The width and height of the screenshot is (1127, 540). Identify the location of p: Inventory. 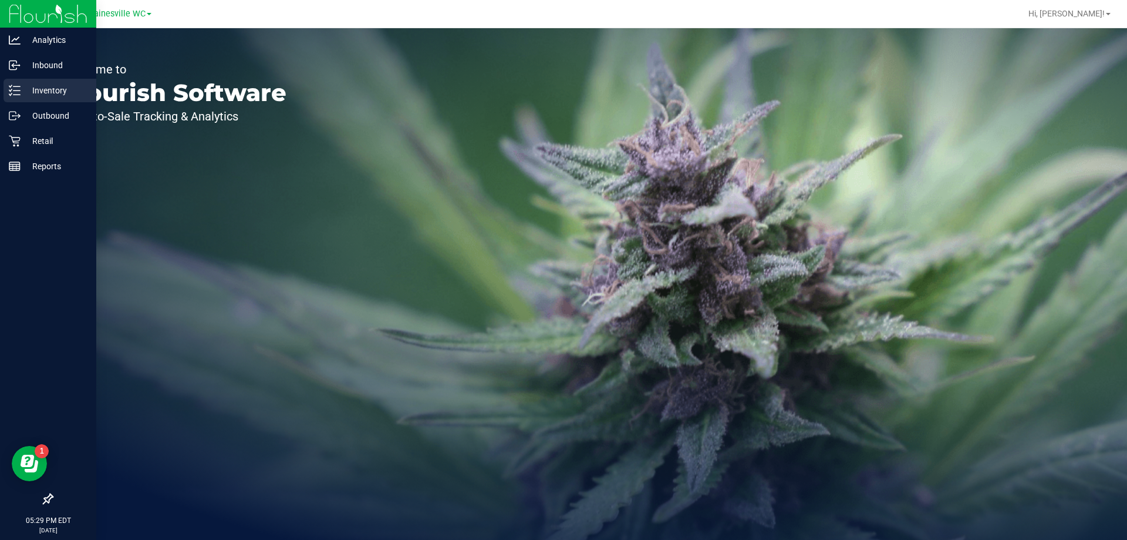
(56, 90).